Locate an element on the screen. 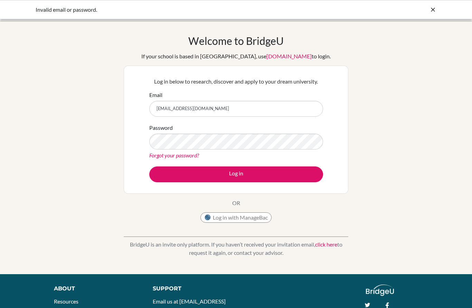 This screenshot has width=472, height=308. a: click here is located at coordinates (326, 244).